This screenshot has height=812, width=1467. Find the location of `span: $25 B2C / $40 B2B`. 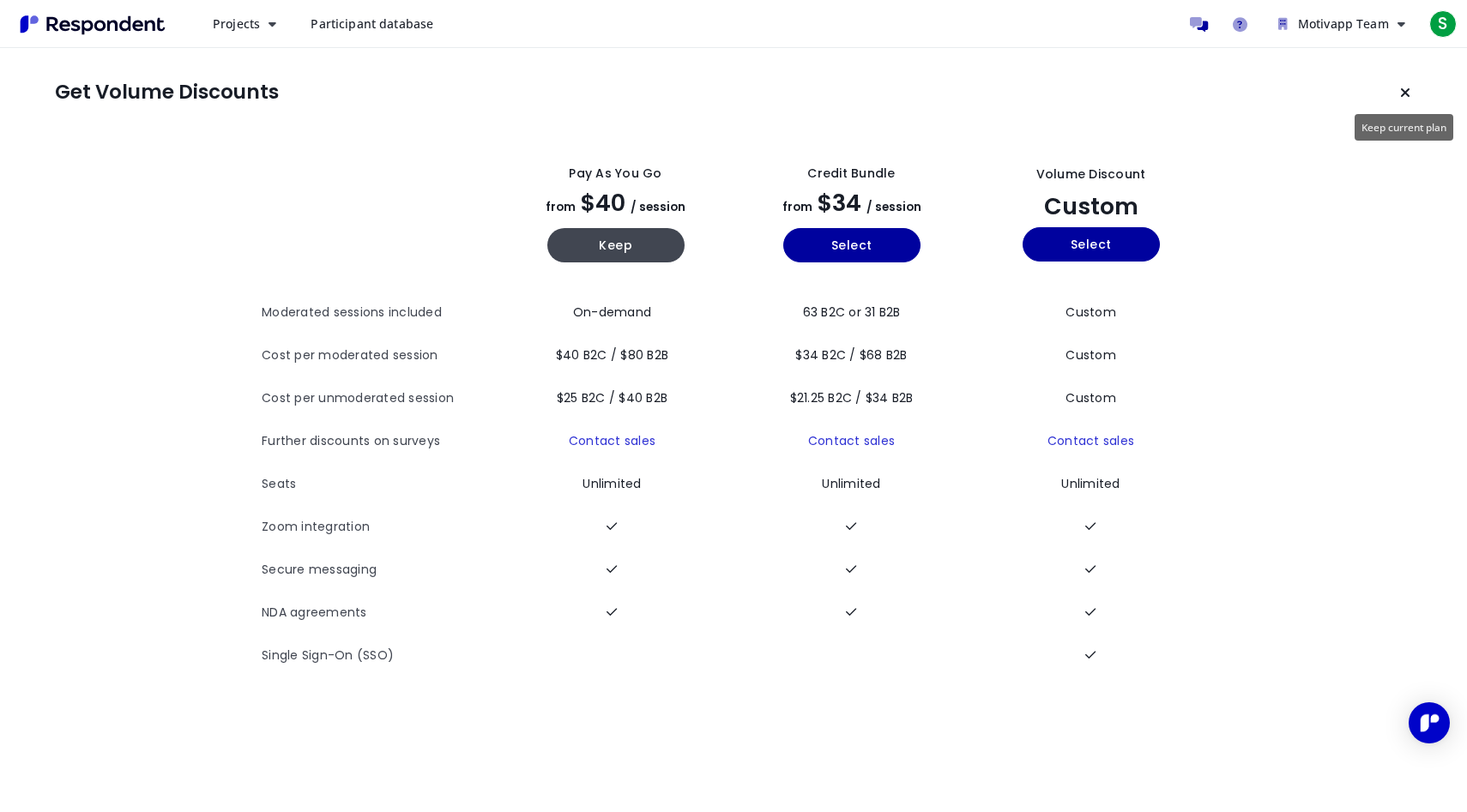

span: $25 B2C / $40 B2B is located at coordinates (611, 398).